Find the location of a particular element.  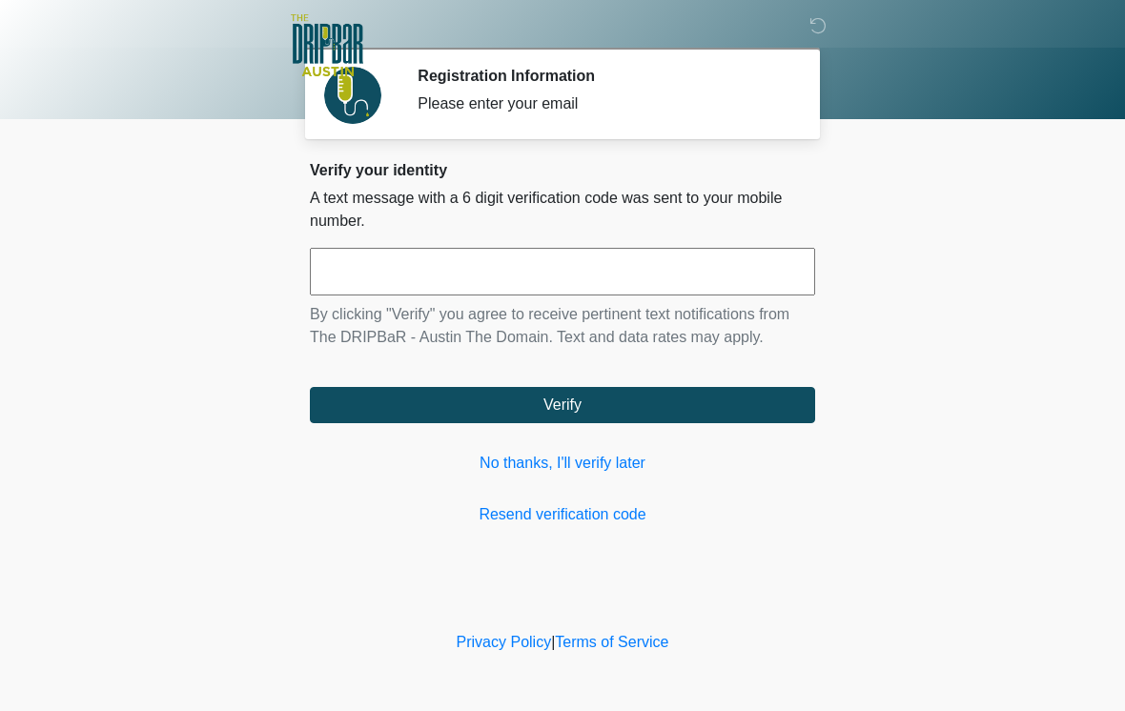

a: Privacy Policy is located at coordinates (504, 642).